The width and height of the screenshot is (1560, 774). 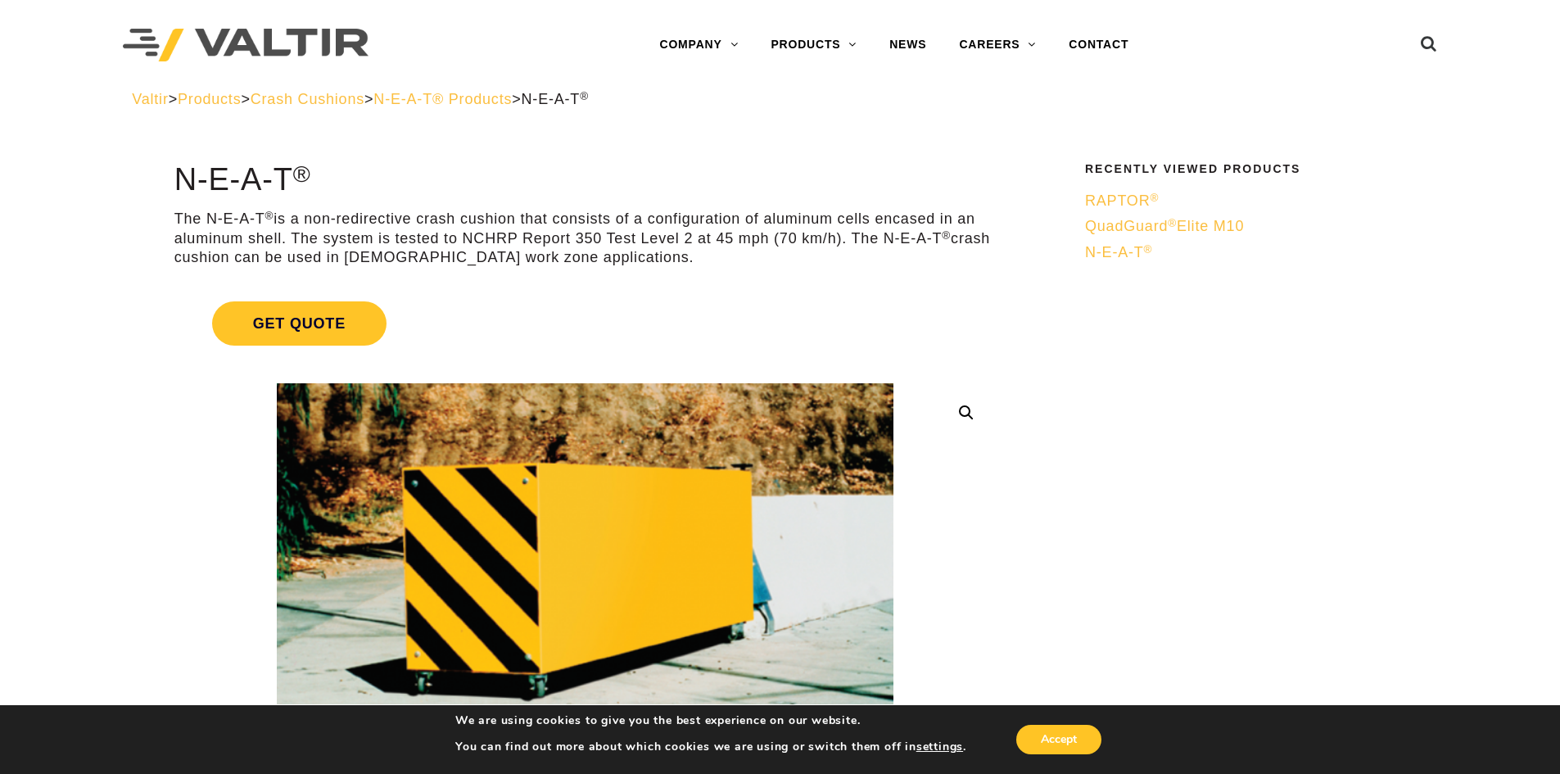 I want to click on h1: N-E-A-T, so click(x=585, y=180).